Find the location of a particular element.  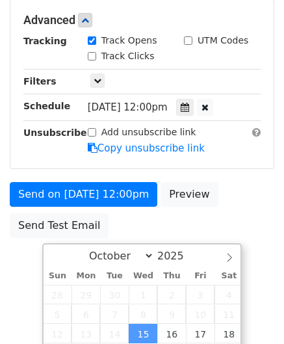

span: Thu is located at coordinates (172, 276).